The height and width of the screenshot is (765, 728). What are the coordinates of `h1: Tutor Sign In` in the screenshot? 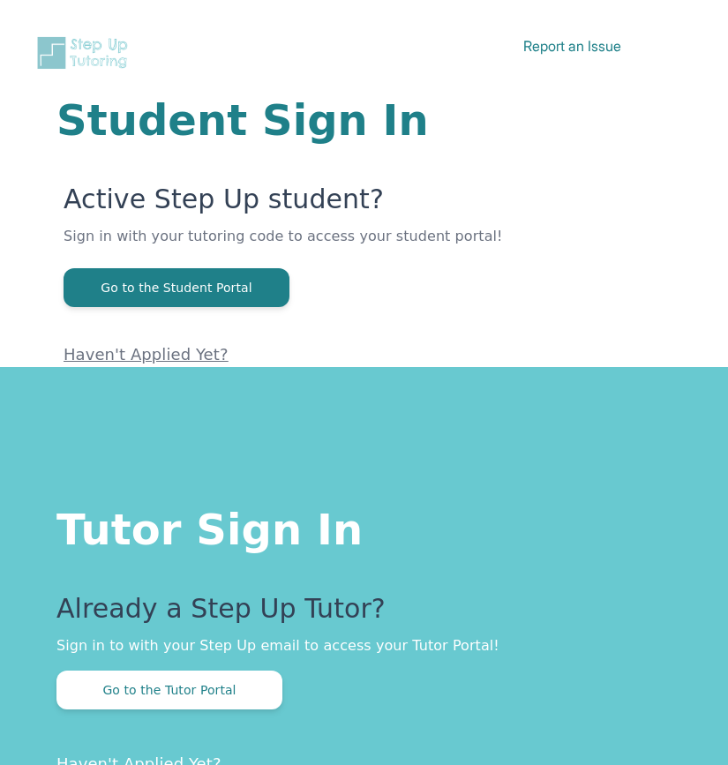 It's located at (364, 526).